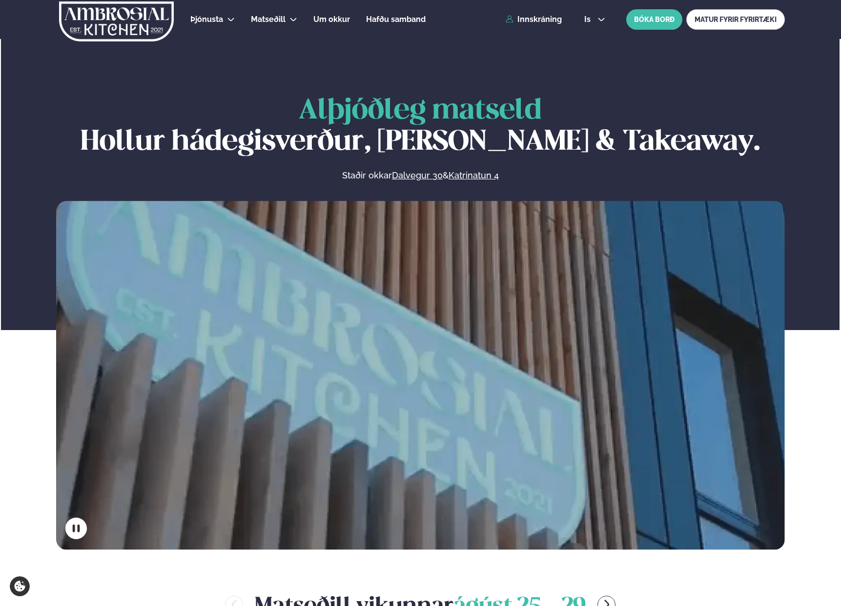 Image resolution: width=841 pixels, height=606 pixels. Describe the element at coordinates (735, 20) in the screenshot. I see `a: MATUR FYRIR FYRIRTÆKI` at that location.